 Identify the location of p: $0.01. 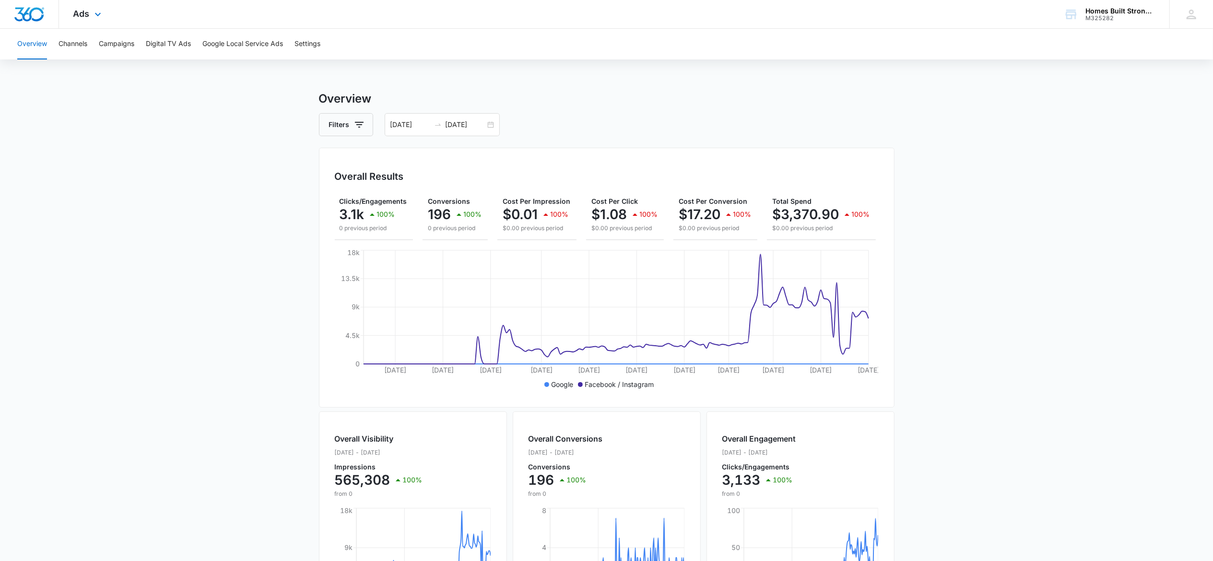
(520, 214).